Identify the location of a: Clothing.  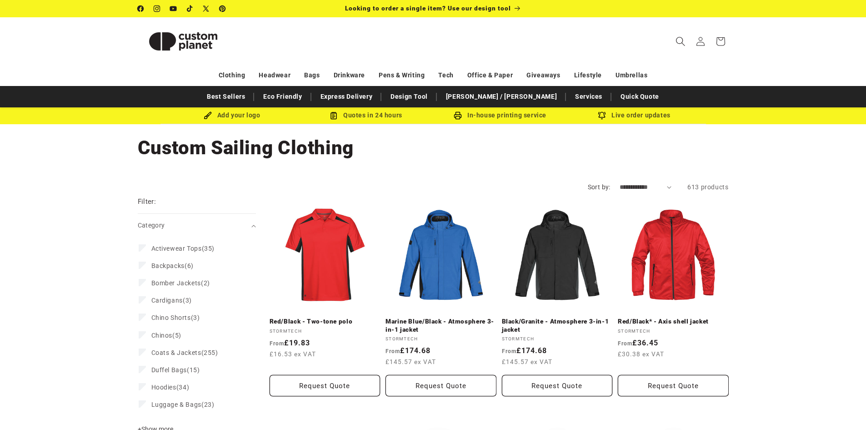
(232, 75).